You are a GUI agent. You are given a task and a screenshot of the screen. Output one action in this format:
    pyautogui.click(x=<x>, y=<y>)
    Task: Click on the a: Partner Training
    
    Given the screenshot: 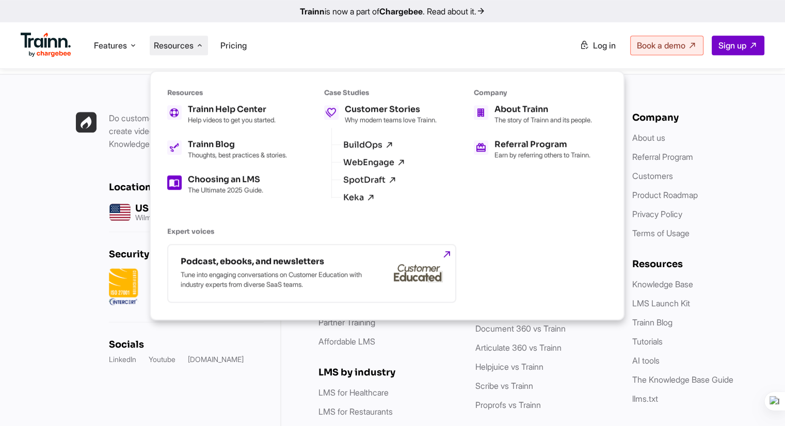 What is the action you would take?
    pyautogui.click(x=347, y=323)
    